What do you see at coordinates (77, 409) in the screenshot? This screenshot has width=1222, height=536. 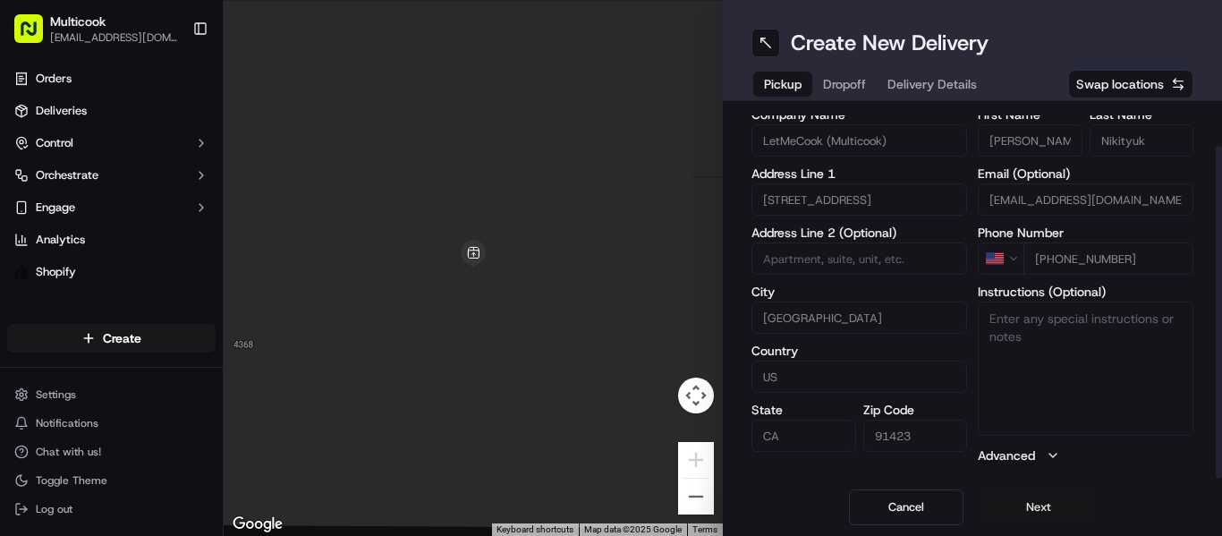 I see `a: 📗Knowledge Base` at bounding box center [77, 409].